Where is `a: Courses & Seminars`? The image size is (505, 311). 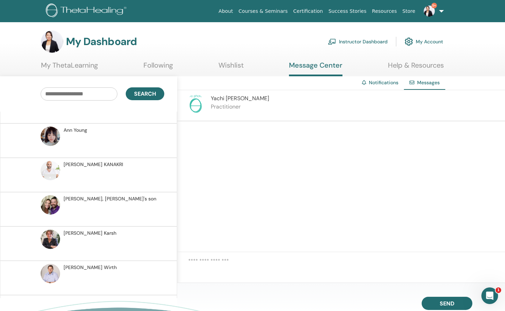 a: Courses & Seminars is located at coordinates (263, 11).